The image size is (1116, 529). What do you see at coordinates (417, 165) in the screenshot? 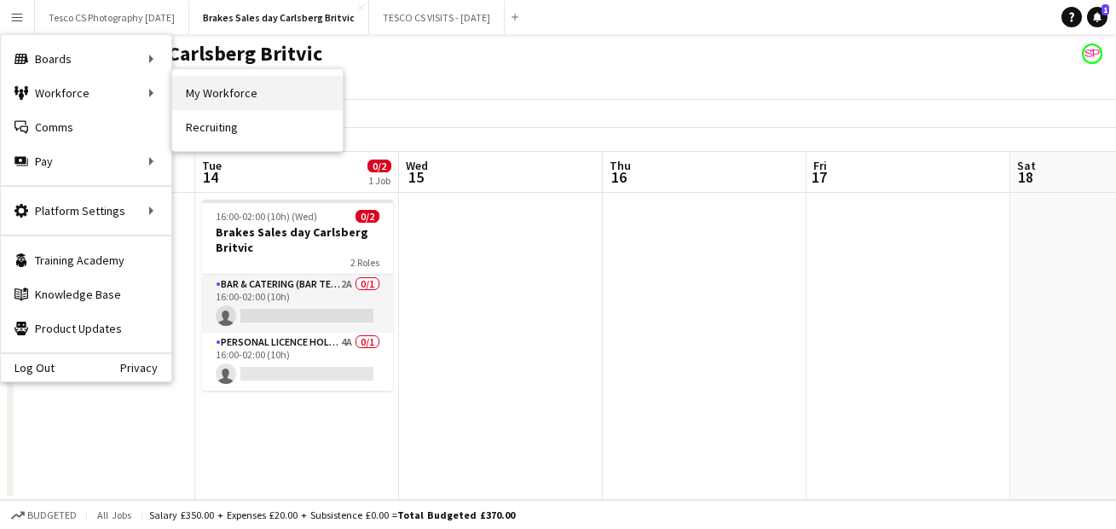
I see `span: Wed` at bounding box center [417, 165].